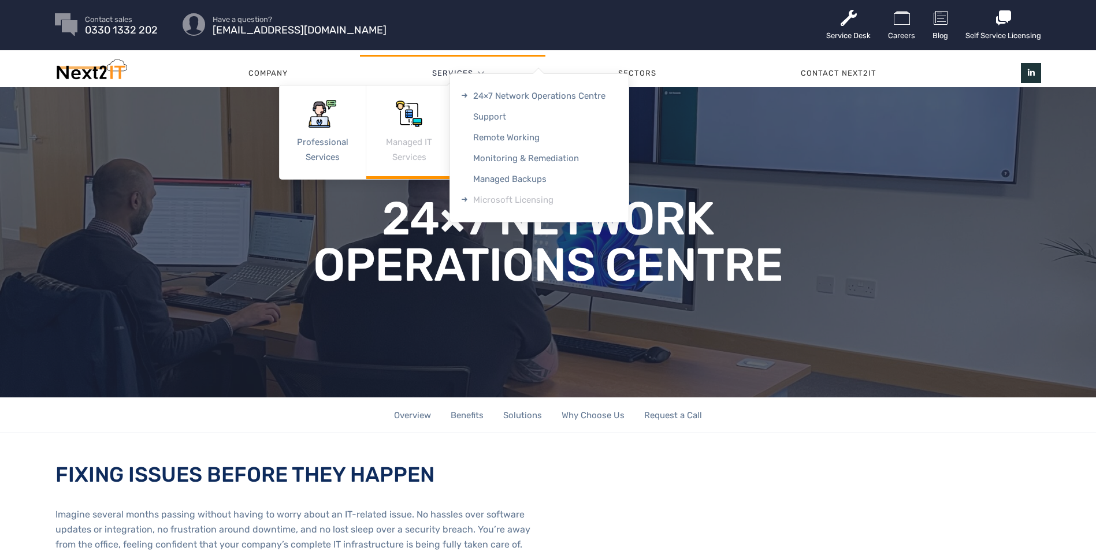 The image size is (1096, 551). I want to click on span: Have a question?, so click(299, 19).